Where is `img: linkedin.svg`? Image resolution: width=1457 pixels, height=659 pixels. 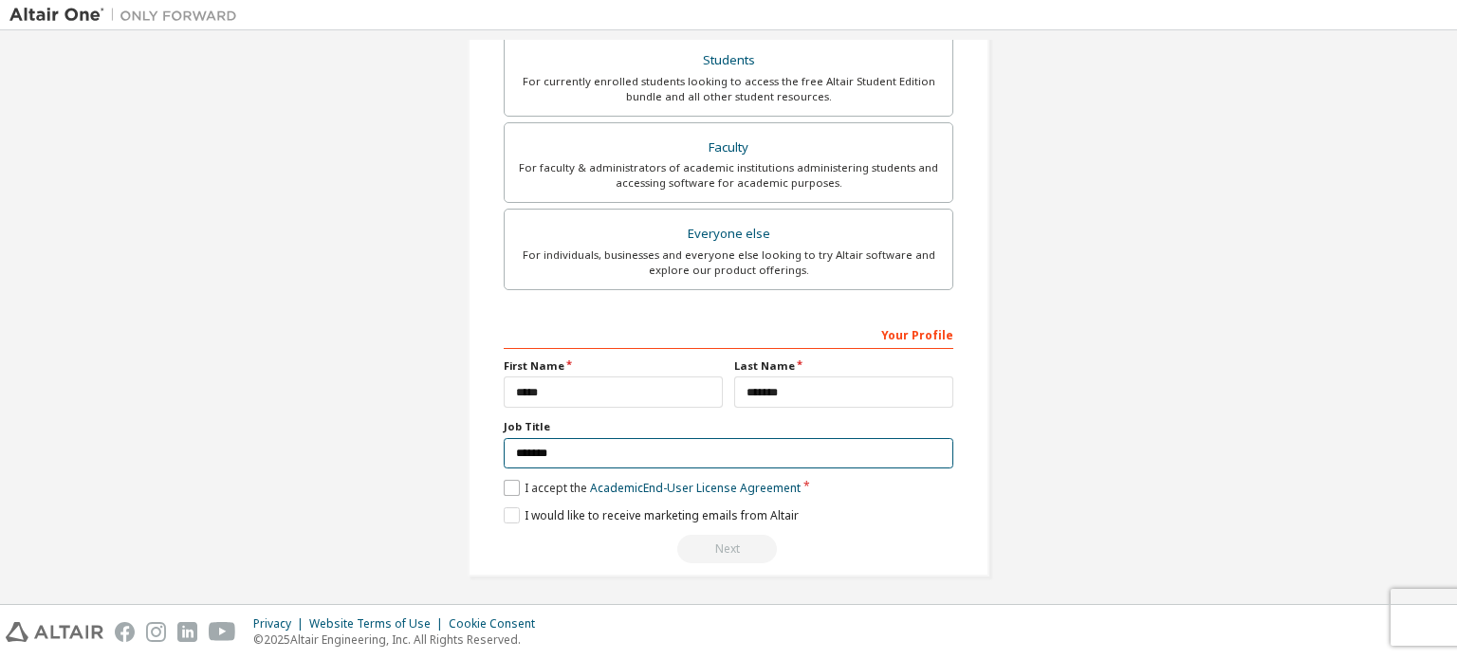 img: linkedin.svg is located at coordinates (187, 632).